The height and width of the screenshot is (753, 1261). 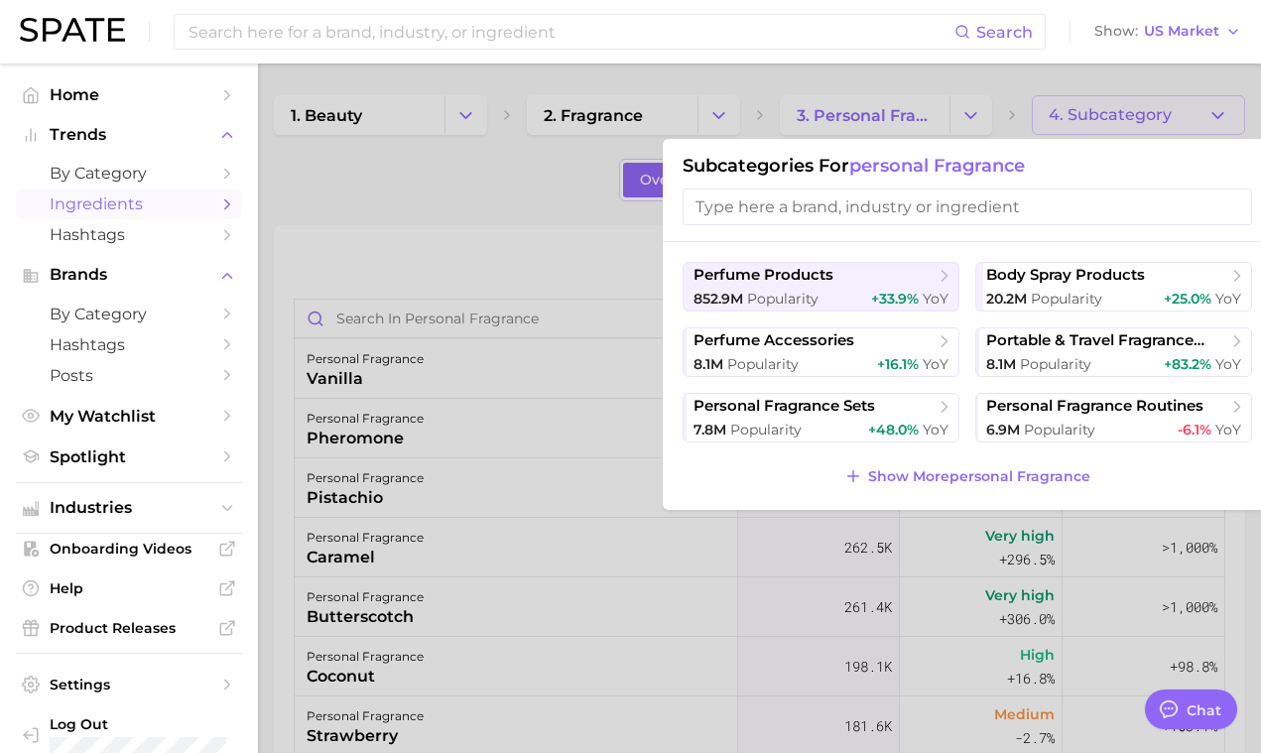 I want to click on span: +83.2%, so click(x=1188, y=364).